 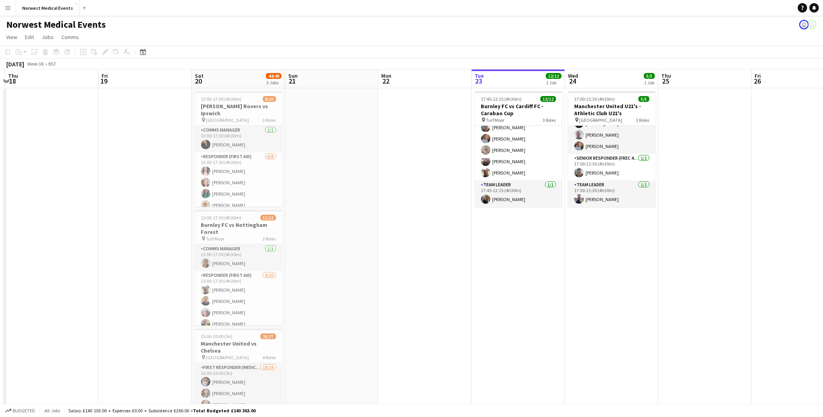 I want to click on span: Week 38, so click(x=36, y=64).